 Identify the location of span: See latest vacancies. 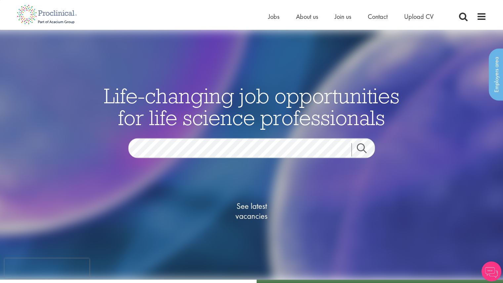
(252, 211).